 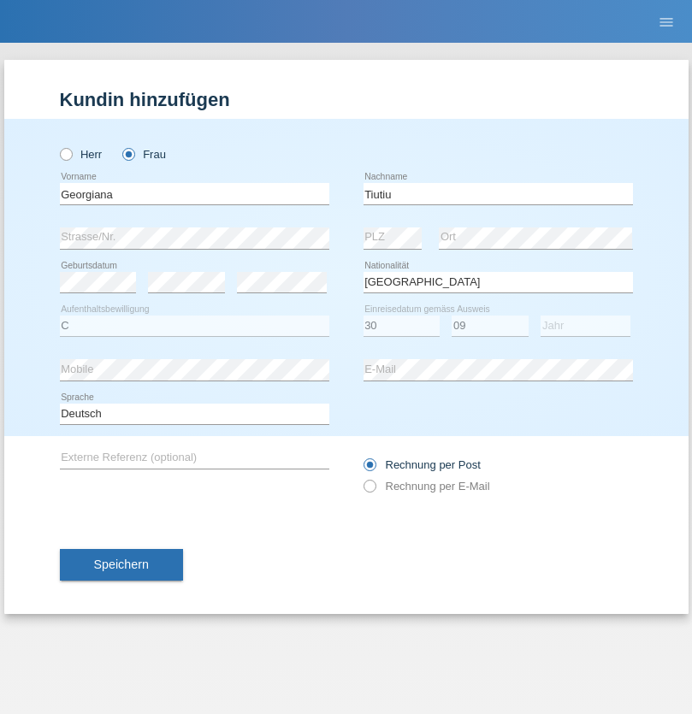 I want to click on h1: Kundin hinzufügen, so click(x=346, y=99).